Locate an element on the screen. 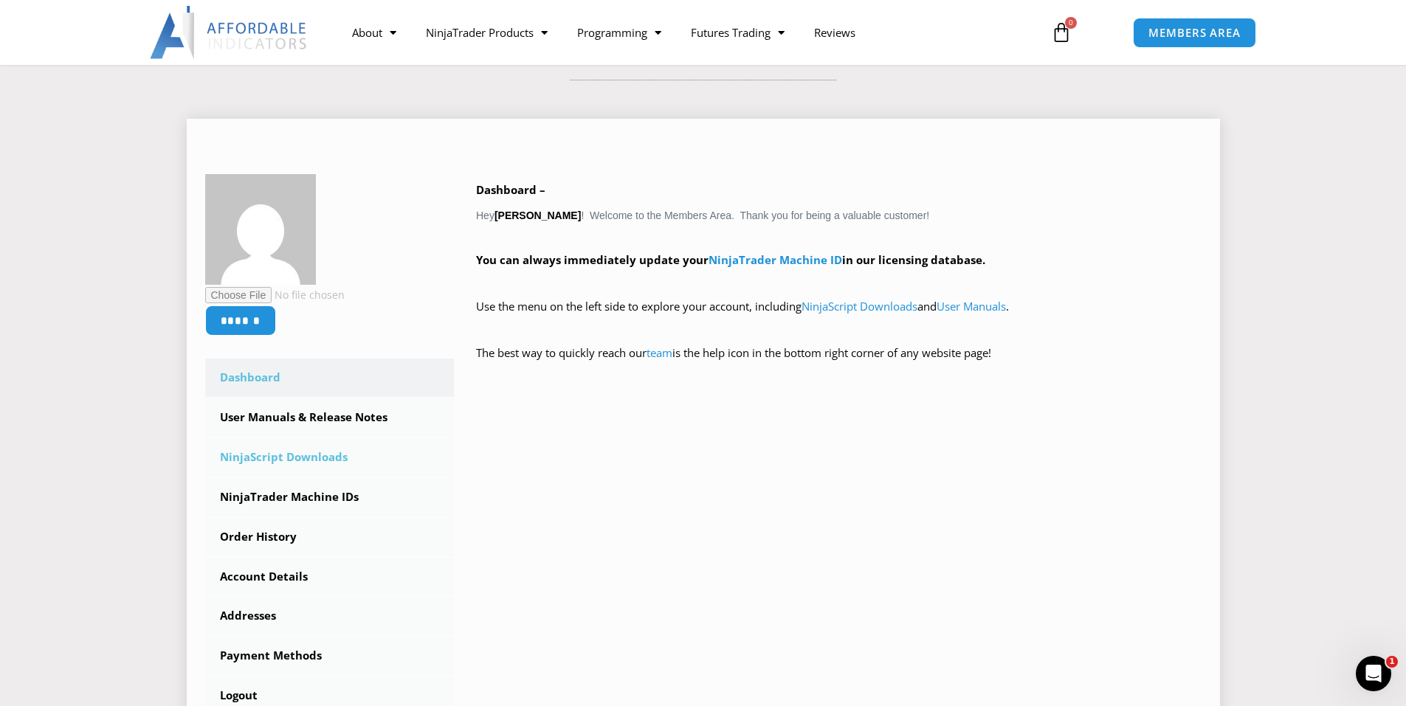 This screenshot has width=1406, height=706. a: Payment Methods is located at coordinates (330, 656).